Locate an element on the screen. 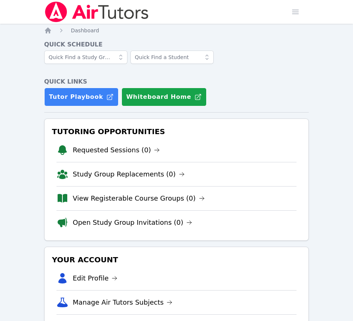  a: Manage Air Tutors Subjects is located at coordinates (123, 303).